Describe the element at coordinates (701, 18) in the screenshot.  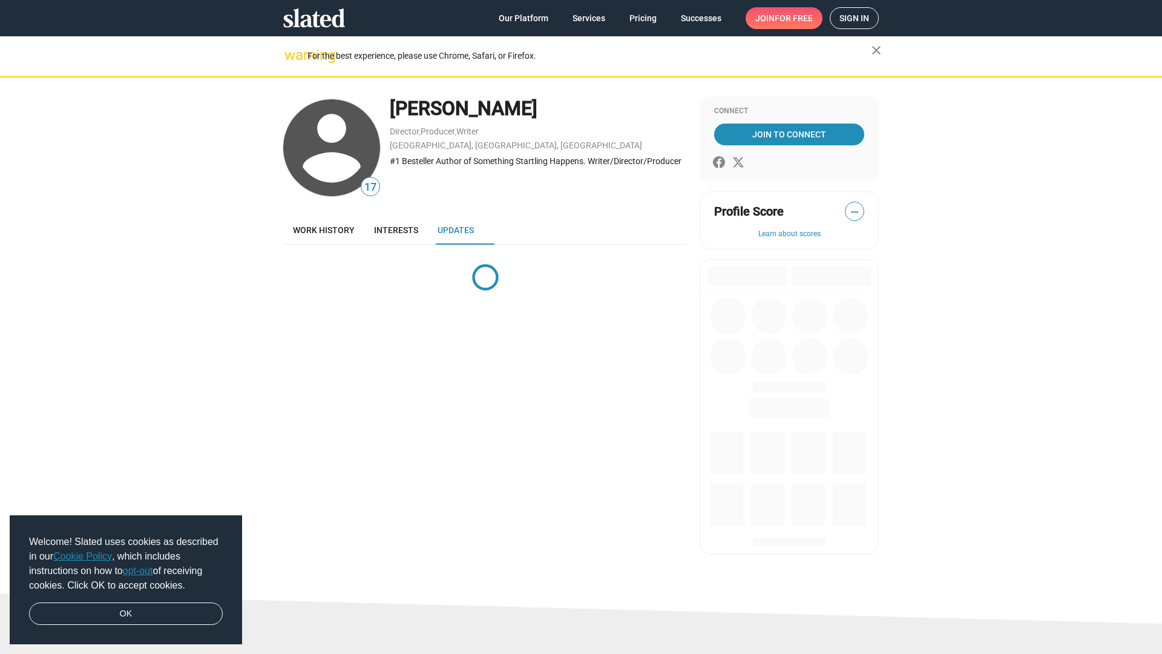
I see `span: Successes` at that location.